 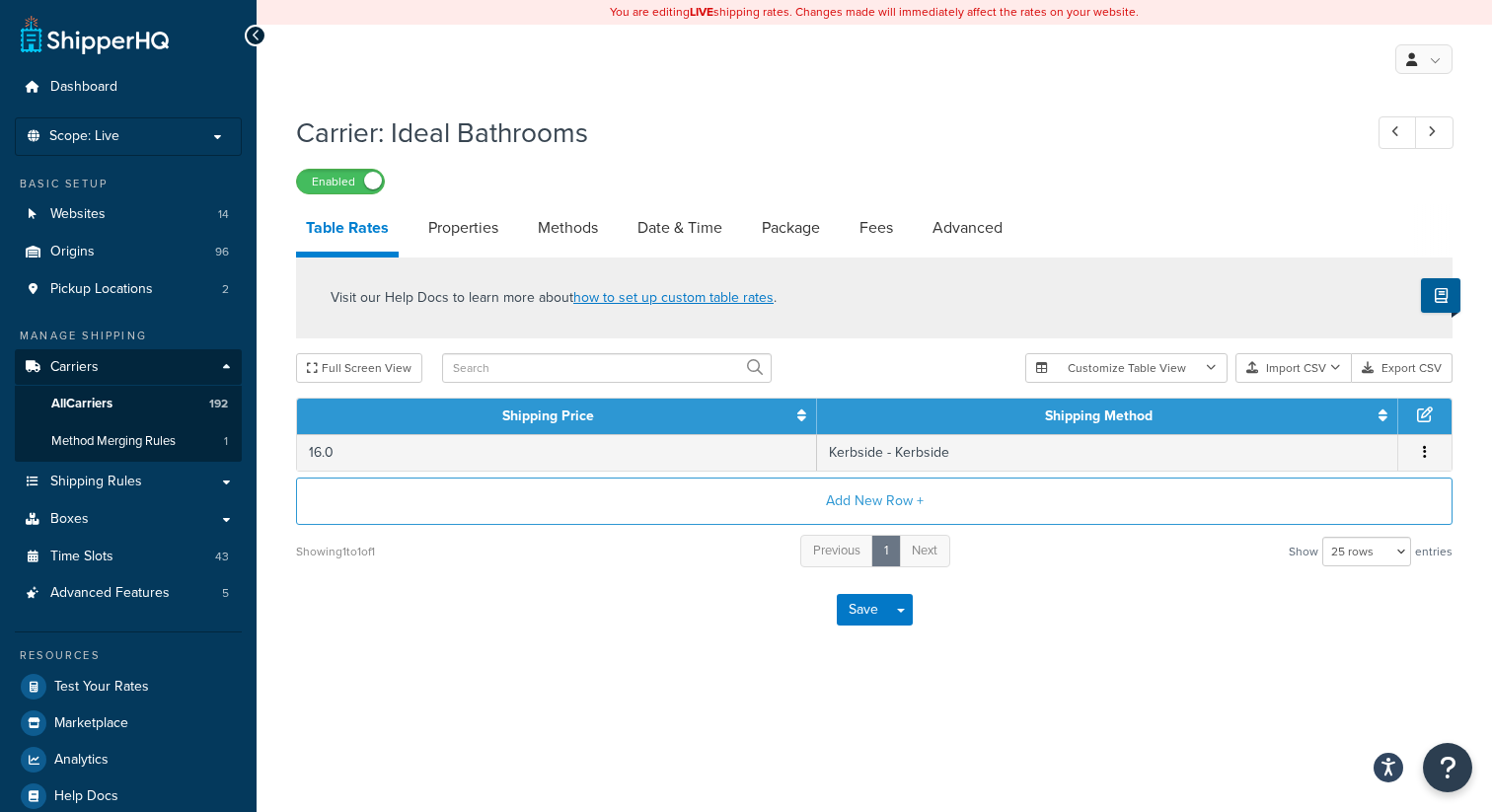 I want to click on div: Manage Shipping, so click(x=129, y=335).